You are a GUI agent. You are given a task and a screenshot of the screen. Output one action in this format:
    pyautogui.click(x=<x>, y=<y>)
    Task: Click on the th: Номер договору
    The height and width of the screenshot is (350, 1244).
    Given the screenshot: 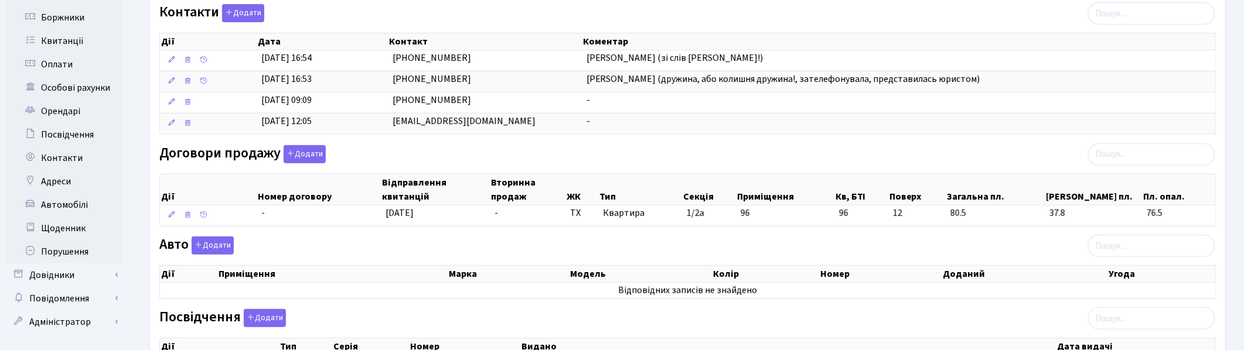 What is the action you would take?
    pyautogui.click(x=319, y=190)
    